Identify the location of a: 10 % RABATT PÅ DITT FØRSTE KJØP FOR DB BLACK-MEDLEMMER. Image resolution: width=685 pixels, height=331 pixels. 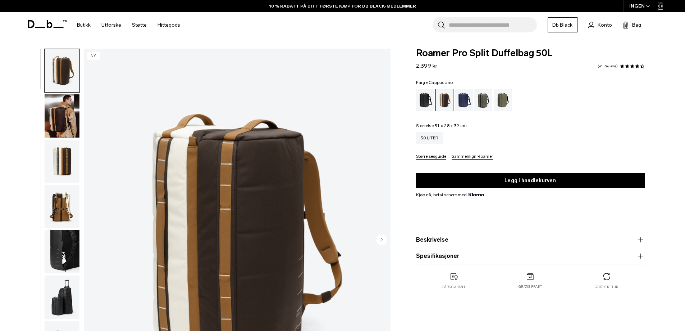
(343, 6).